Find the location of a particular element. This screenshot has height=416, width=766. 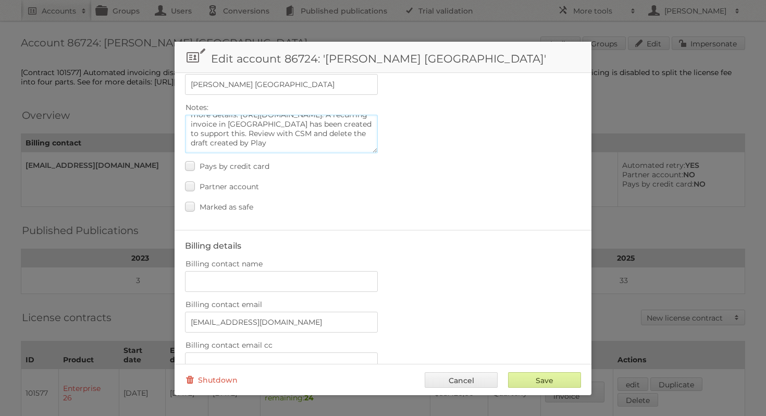

span: Billing contact email is located at coordinates (223, 304).